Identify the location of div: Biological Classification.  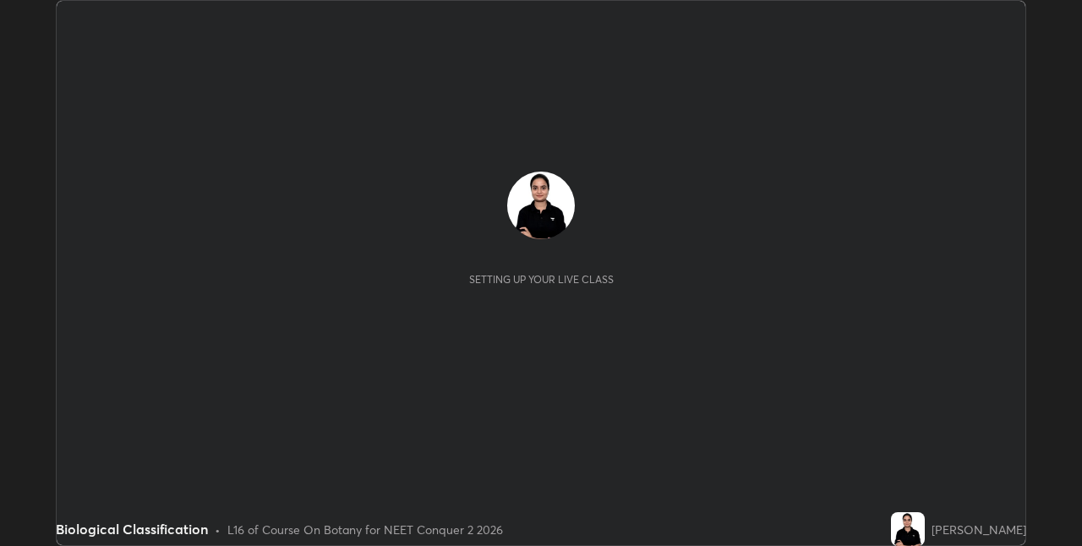
(132, 529).